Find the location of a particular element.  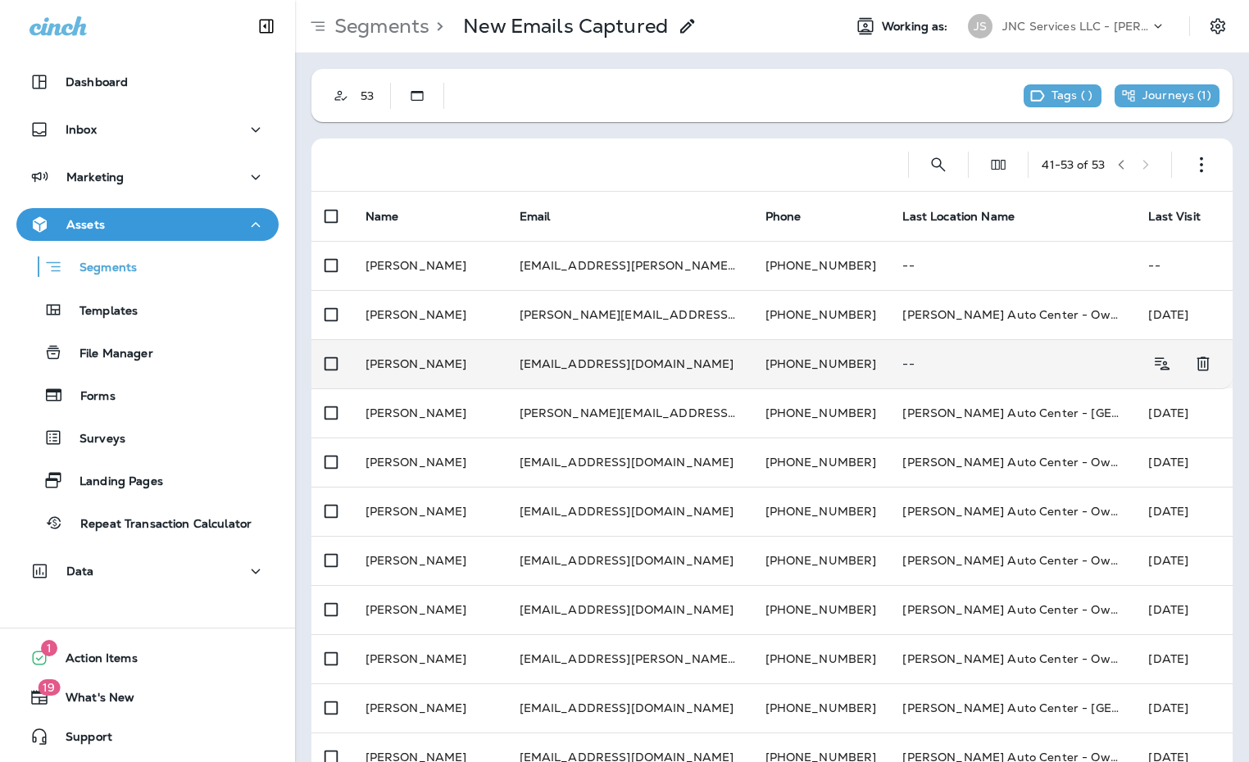

button: Surveys is located at coordinates (148, 438).